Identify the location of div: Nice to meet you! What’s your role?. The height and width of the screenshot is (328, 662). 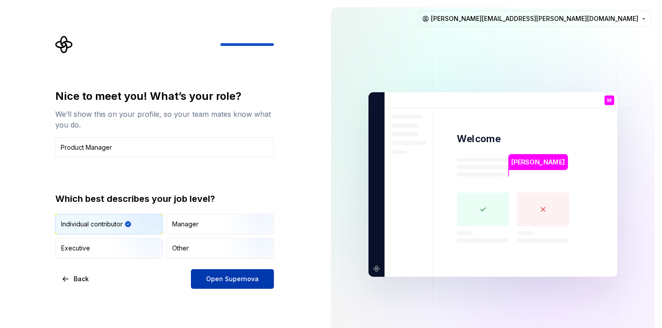
(165, 96).